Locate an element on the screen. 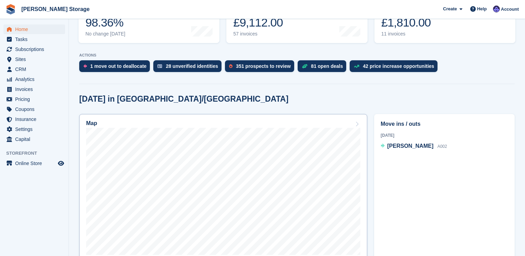 The width and height of the screenshot is (525, 256). span: Settings is located at coordinates (36, 129).